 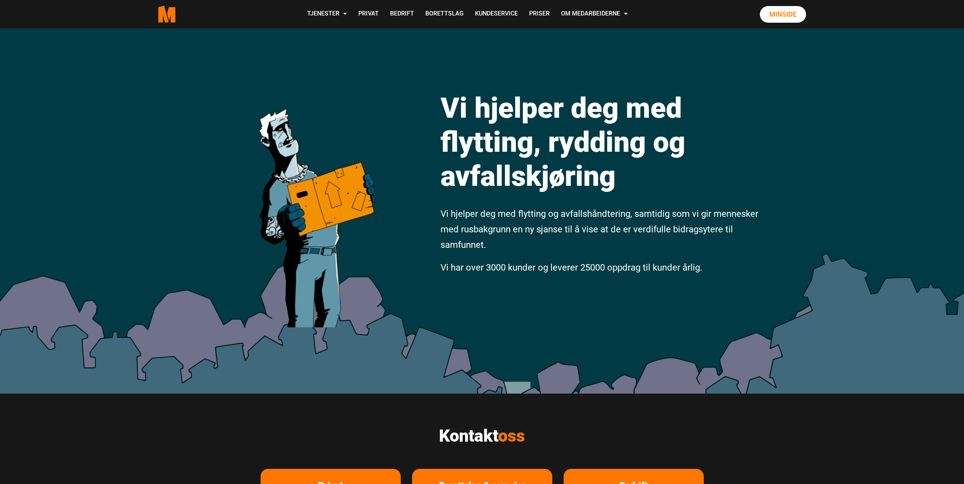 What do you see at coordinates (496, 14) in the screenshot?
I see `a: Kundeservice` at bounding box center [496, 14].